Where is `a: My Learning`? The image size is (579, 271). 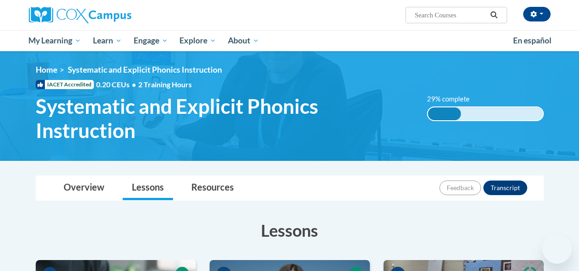
a: My Learning is located at coordinates (55, 41).